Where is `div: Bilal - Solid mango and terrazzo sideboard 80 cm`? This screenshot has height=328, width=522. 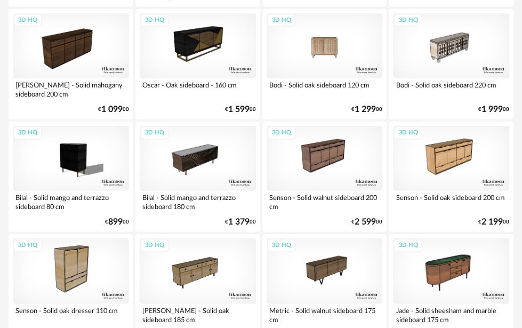 div: Bilal - Solid mango and terrazzo sideboard 80 cm is located at coordinates (71, 201).